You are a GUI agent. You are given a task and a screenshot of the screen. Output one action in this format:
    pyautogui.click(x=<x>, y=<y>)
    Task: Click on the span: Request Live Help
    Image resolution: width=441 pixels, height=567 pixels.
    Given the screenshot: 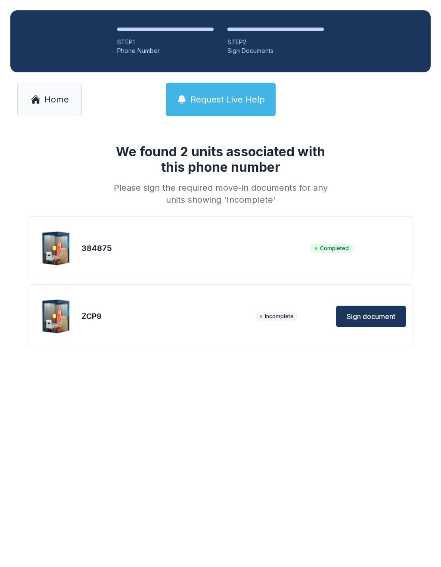 What is the action you would take?
    pyautogui.click(x=227, y=99)
    